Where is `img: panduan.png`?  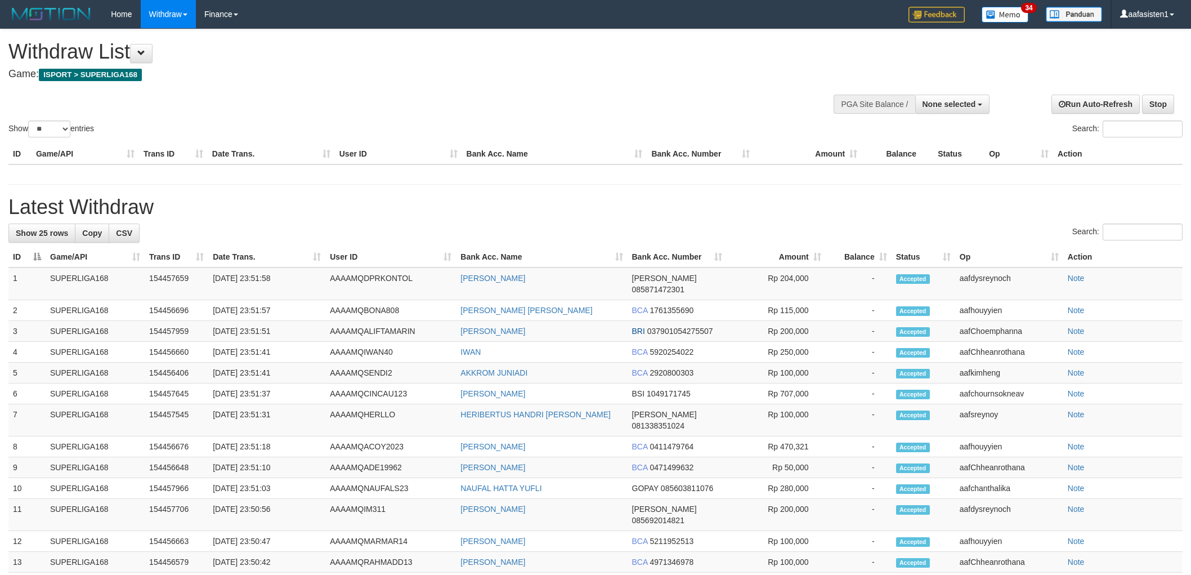 img: panduan.png is located at coordinates (1074, 14).